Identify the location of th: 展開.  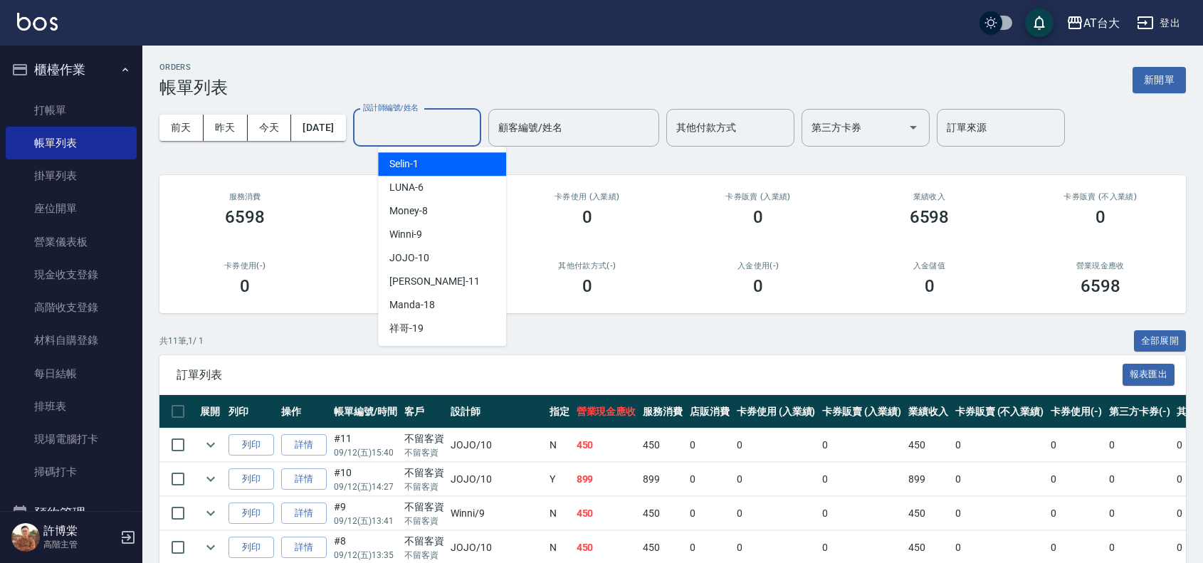
(211, 411).